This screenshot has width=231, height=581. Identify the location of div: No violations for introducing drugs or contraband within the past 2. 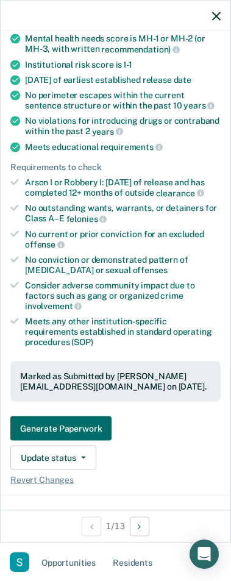
(122, 126).